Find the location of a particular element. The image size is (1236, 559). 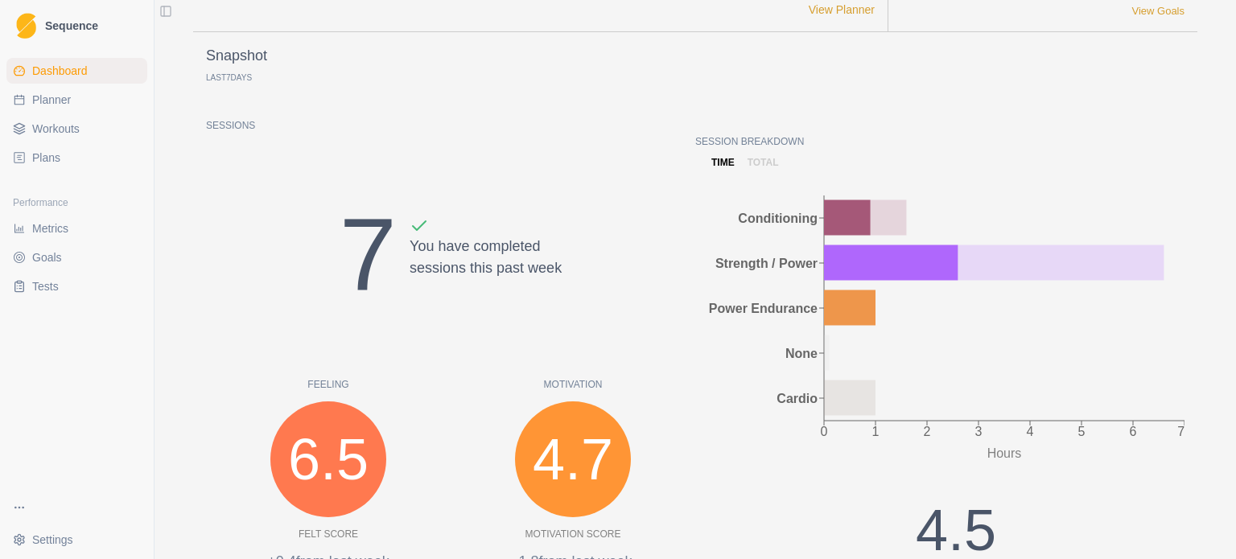

p: total is located at coordinates (763, 163).